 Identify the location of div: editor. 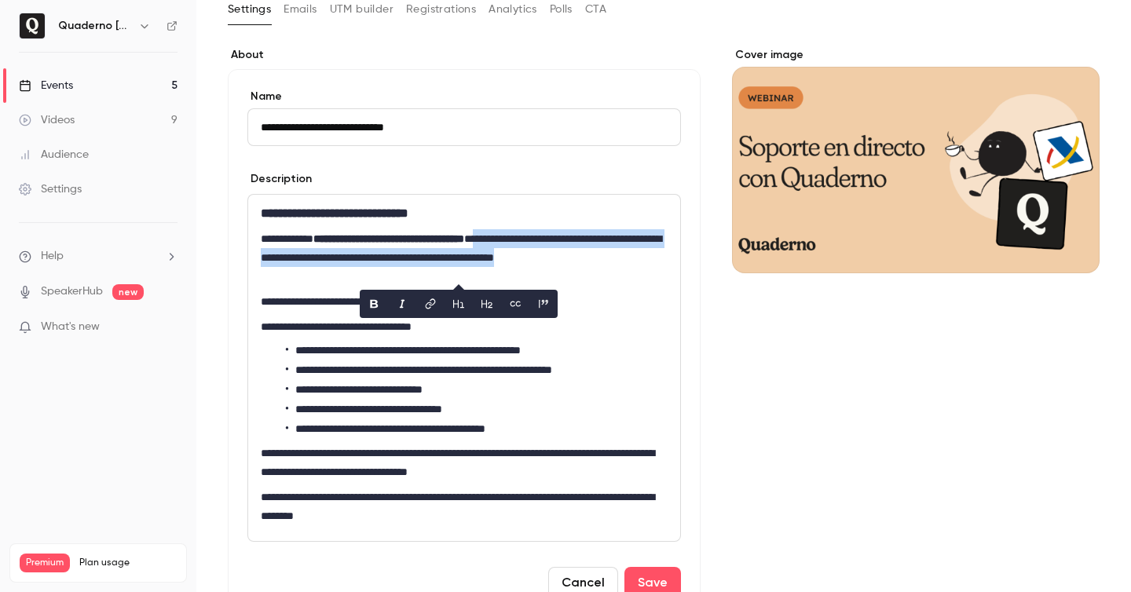
(464, 368).